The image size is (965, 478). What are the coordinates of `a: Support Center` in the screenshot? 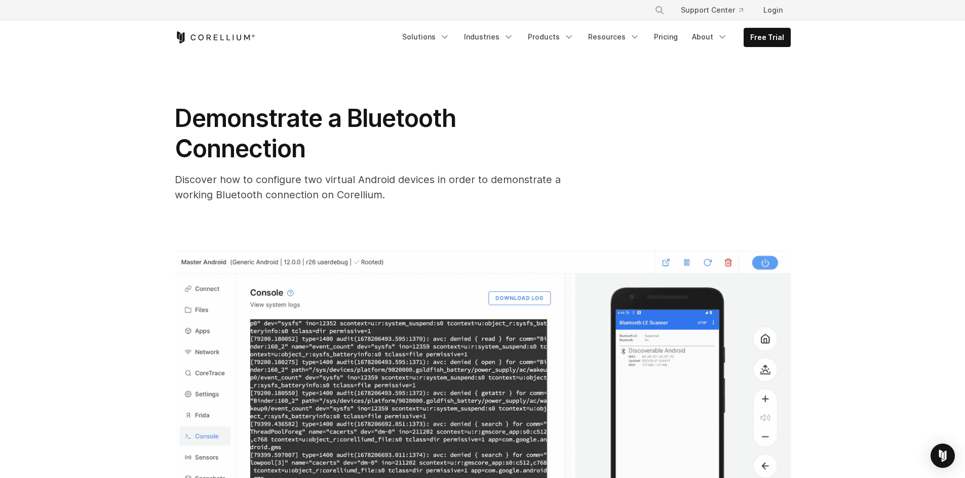 It's located at (711, 10).